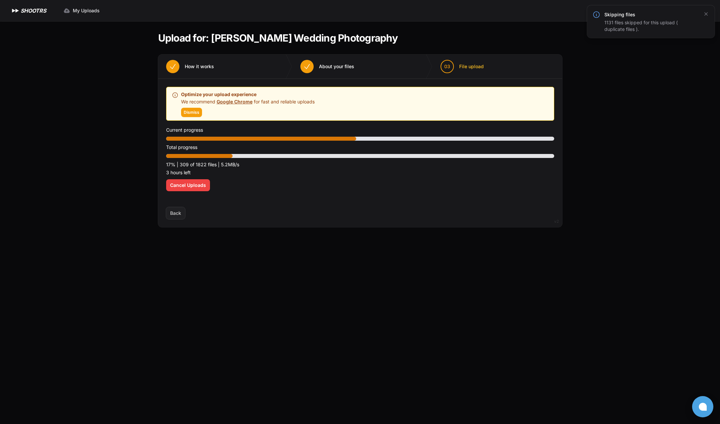  Describe the element at coordinates (360, 130) in the screenshot. I see `p: Current progress` at that location.